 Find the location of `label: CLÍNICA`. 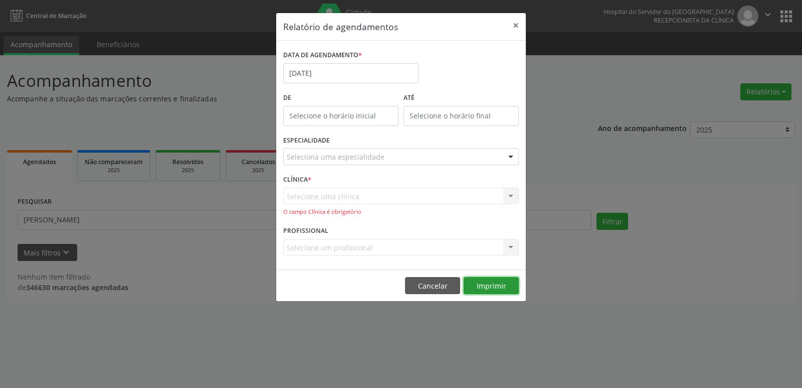

label: CLÍNICA is located at coordinates (297, 180).